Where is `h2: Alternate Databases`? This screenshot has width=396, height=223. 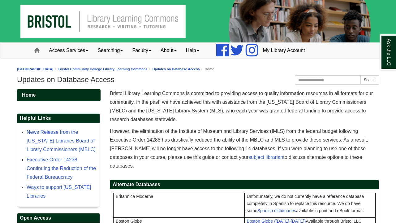
h2: Alternate Databases is located at coordinates (245, 184).